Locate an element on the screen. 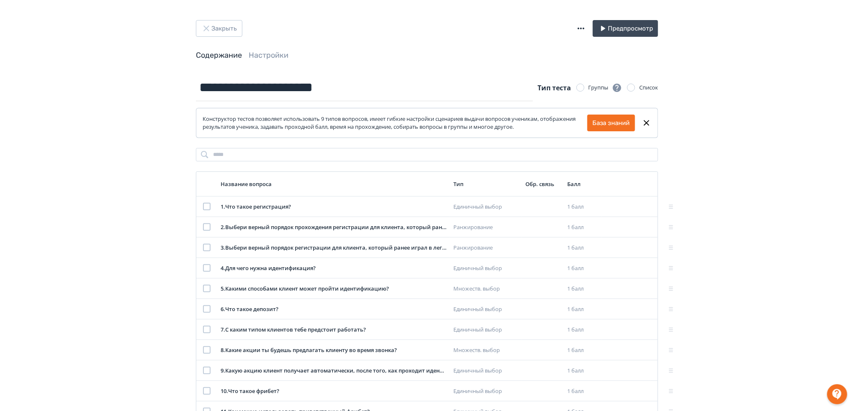 This screenshot has width=854, height=411. a: База знаний is located at coordinates (611, 123).